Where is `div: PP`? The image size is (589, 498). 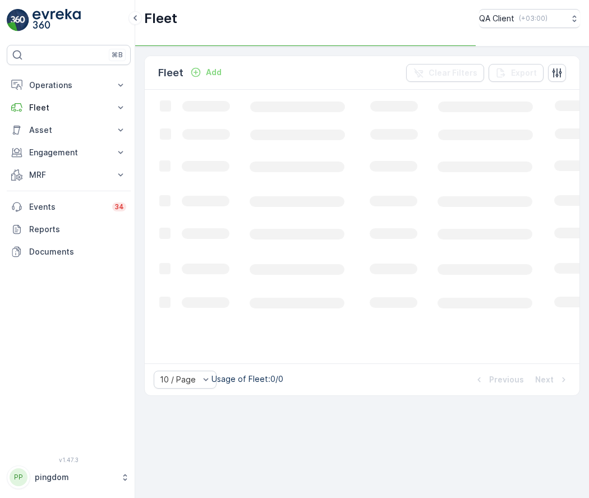 div: PP is located at coordinates (19, 477).